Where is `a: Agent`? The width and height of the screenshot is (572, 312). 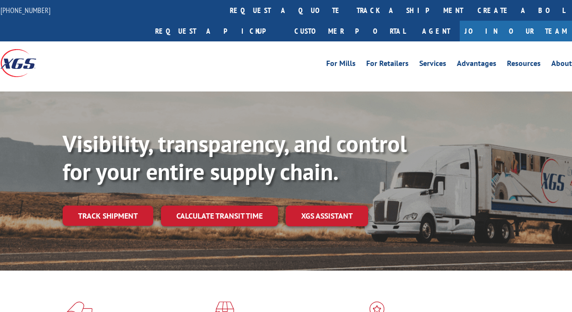 a: Agent is located at coordinates (436, 31).